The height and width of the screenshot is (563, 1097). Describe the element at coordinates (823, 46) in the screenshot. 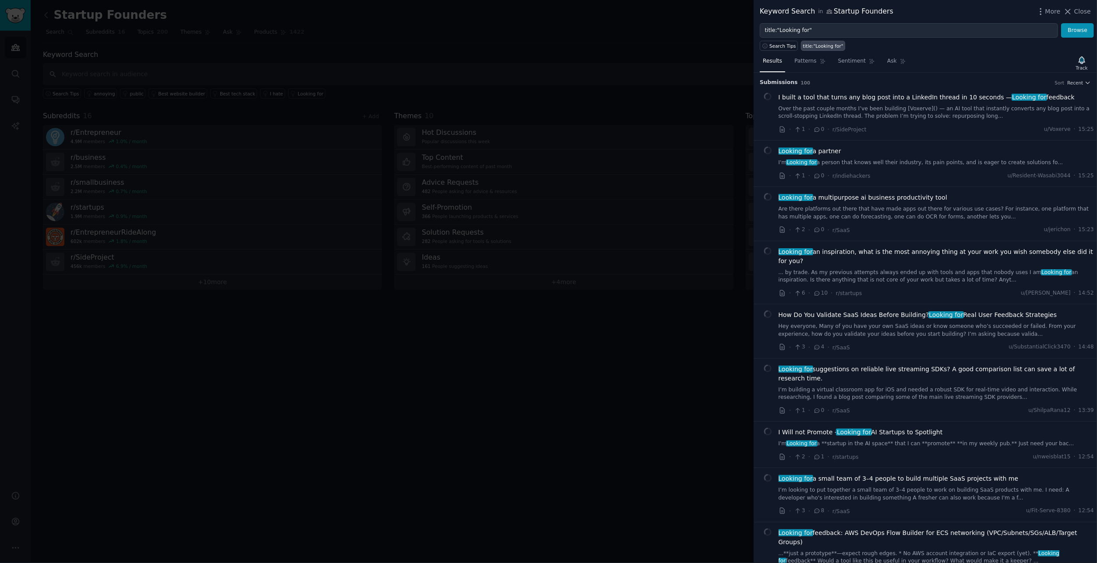

I see `a: title:"Looking for"` at that location.